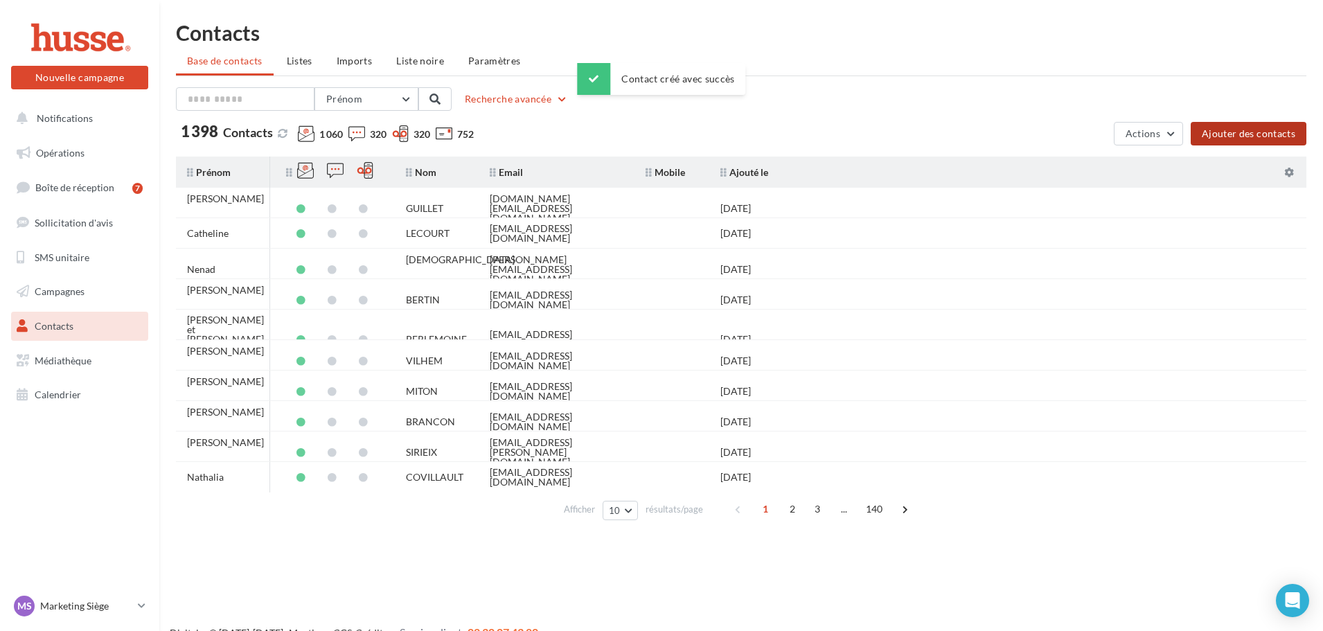 The image size is (1323, 631). Describe the element at coordinates (354, 60) in the screenshot. I see `span: Imports` at that location.